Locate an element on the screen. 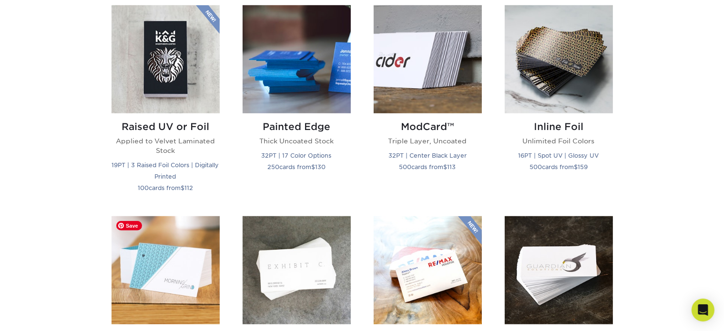 The image size is (724, 331). span: 130 is located at coordinates (320, 167).